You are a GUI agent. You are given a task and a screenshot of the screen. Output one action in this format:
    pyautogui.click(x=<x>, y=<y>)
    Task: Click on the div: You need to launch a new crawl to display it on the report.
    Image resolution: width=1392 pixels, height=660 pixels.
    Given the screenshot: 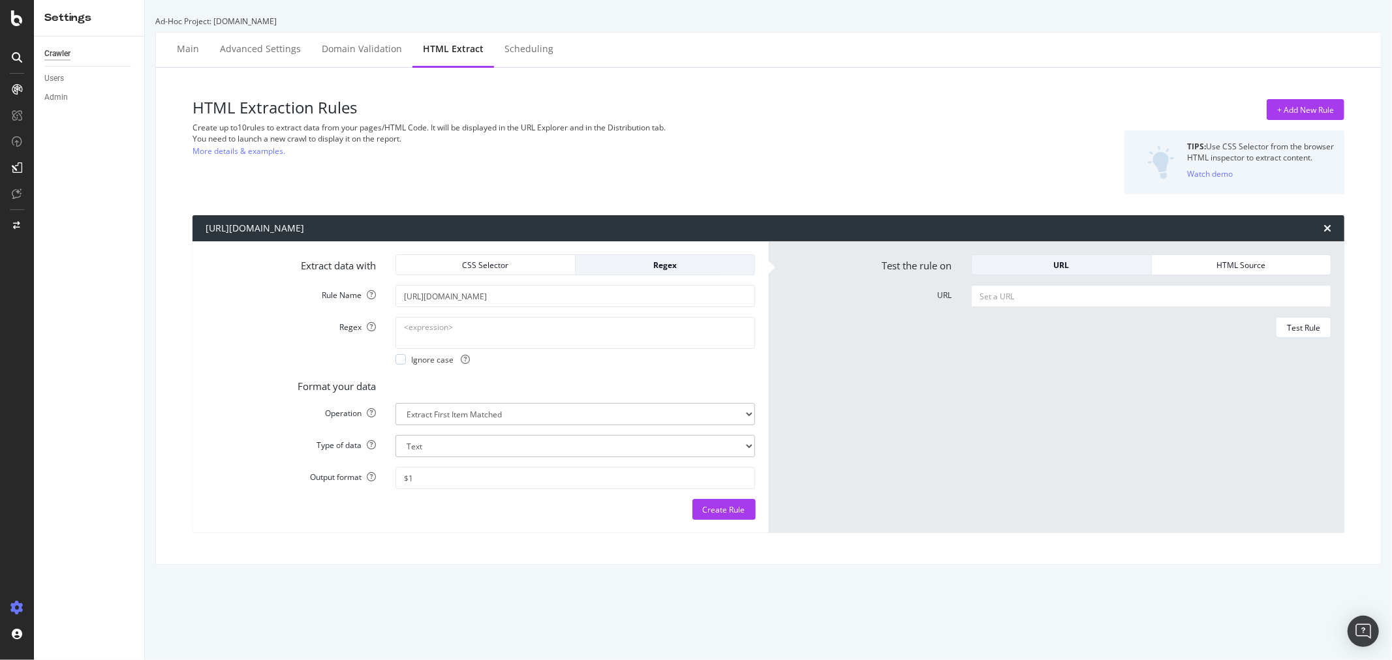 What is the action you would take?
    pyautogui.click(x=573, y=138)
    